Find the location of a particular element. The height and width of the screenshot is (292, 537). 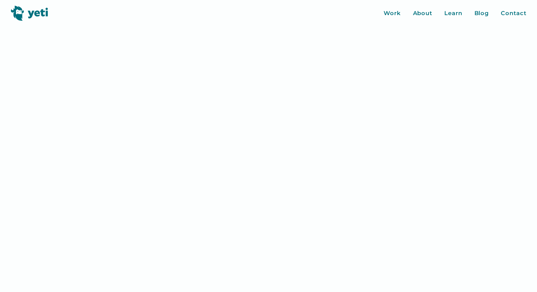

div: Work is located at coordinates (393, 13).